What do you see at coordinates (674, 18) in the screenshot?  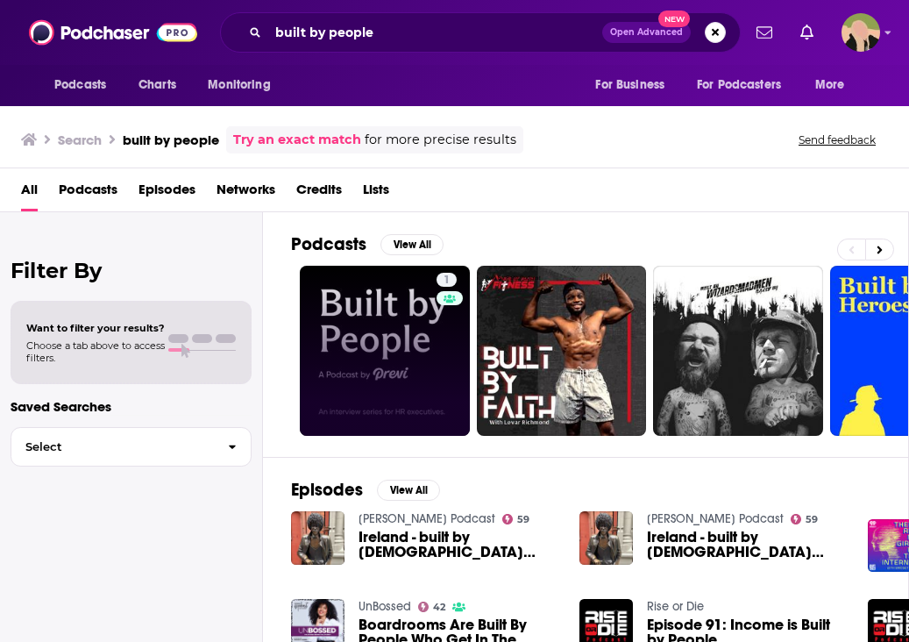 I see `span: New` at bounding box center [674, 18].